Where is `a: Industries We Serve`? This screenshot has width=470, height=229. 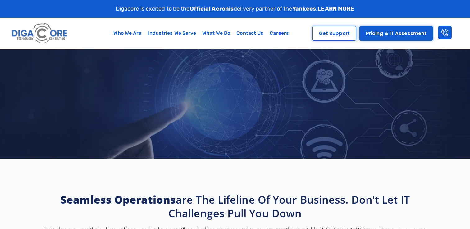 a: Industries We Serve is located at coordinates (172, 33).